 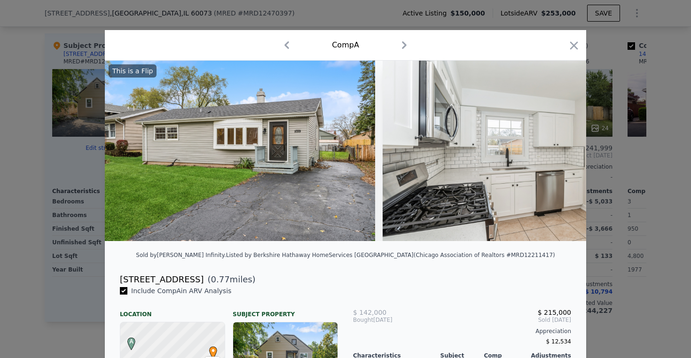 I want to click on div: Appreciation, so click(x=462, y=331).